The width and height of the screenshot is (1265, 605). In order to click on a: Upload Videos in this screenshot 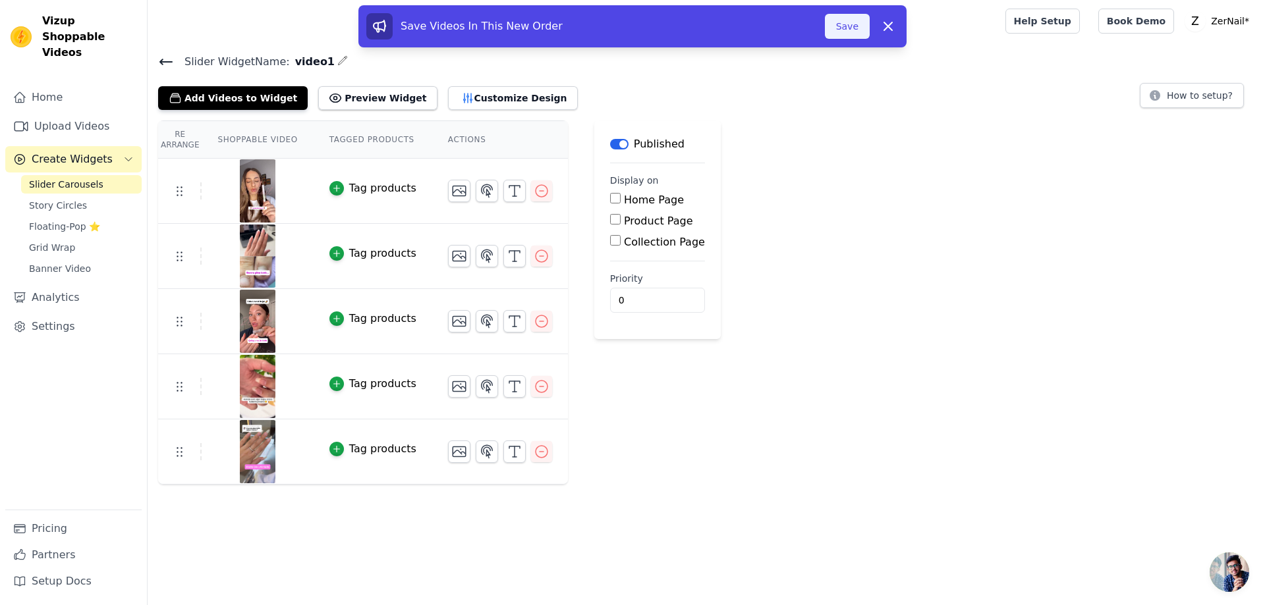, I will do `click(73, 126)`.